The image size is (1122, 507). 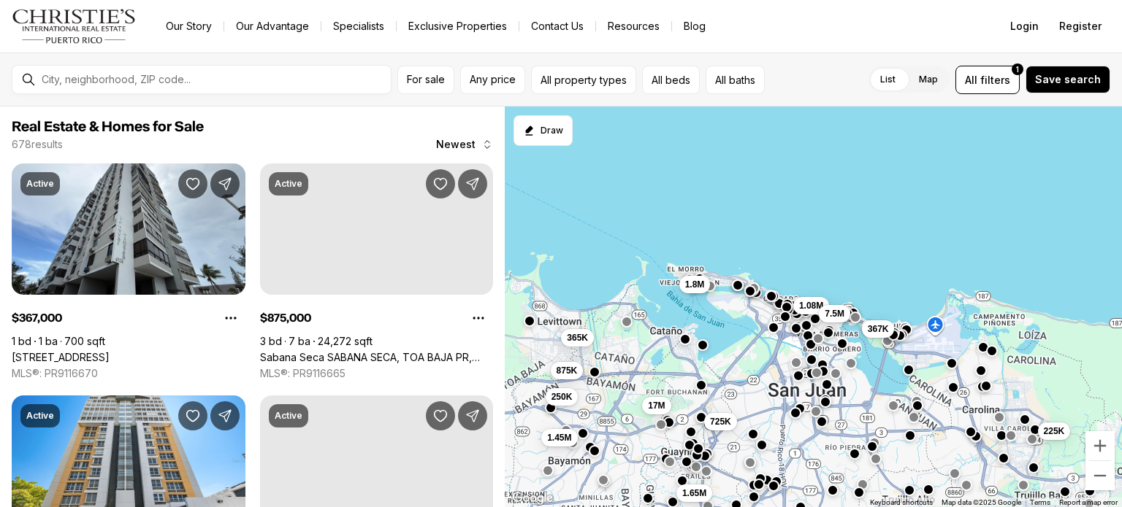 What do you see at coordinates (1068, 80) in the screenshot?
I see `span: Save search` at bounding box center [1068, 80].